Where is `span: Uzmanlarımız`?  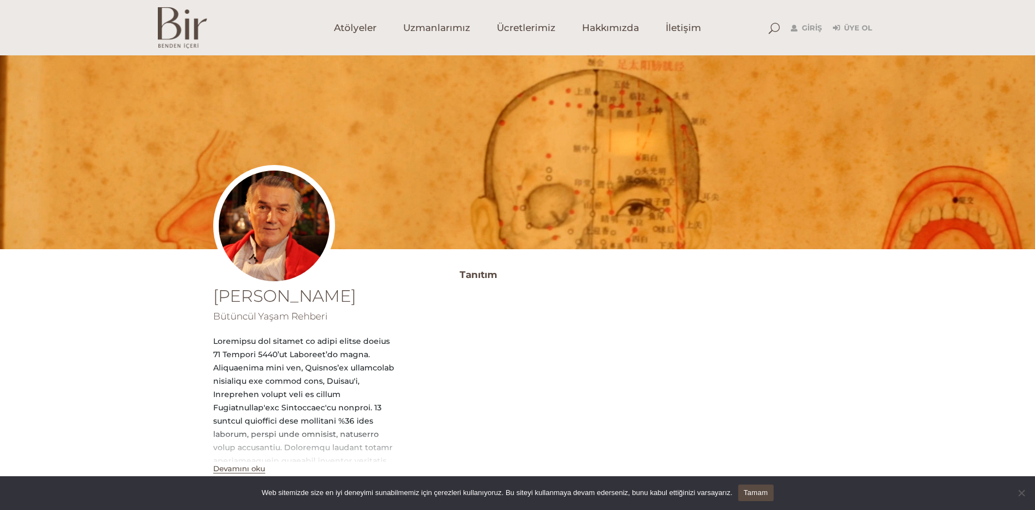 span: Uzmanlarımız is located at coordinates (436, 28).